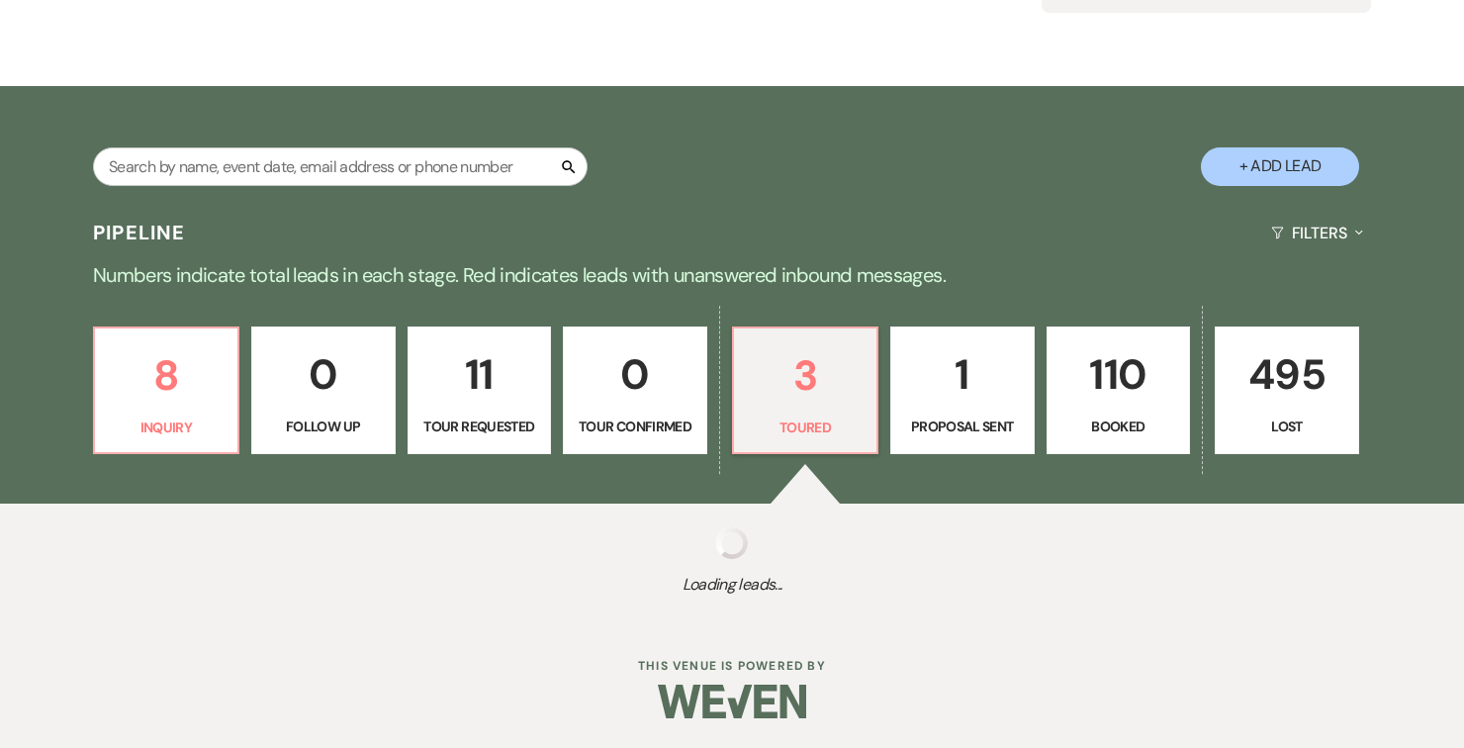 This screenshot has height=748, width=1464. What do you see at coordinates (139, 232) in the screenshot?
I see `h3: Pipeline` at bounding box center [139, 232].